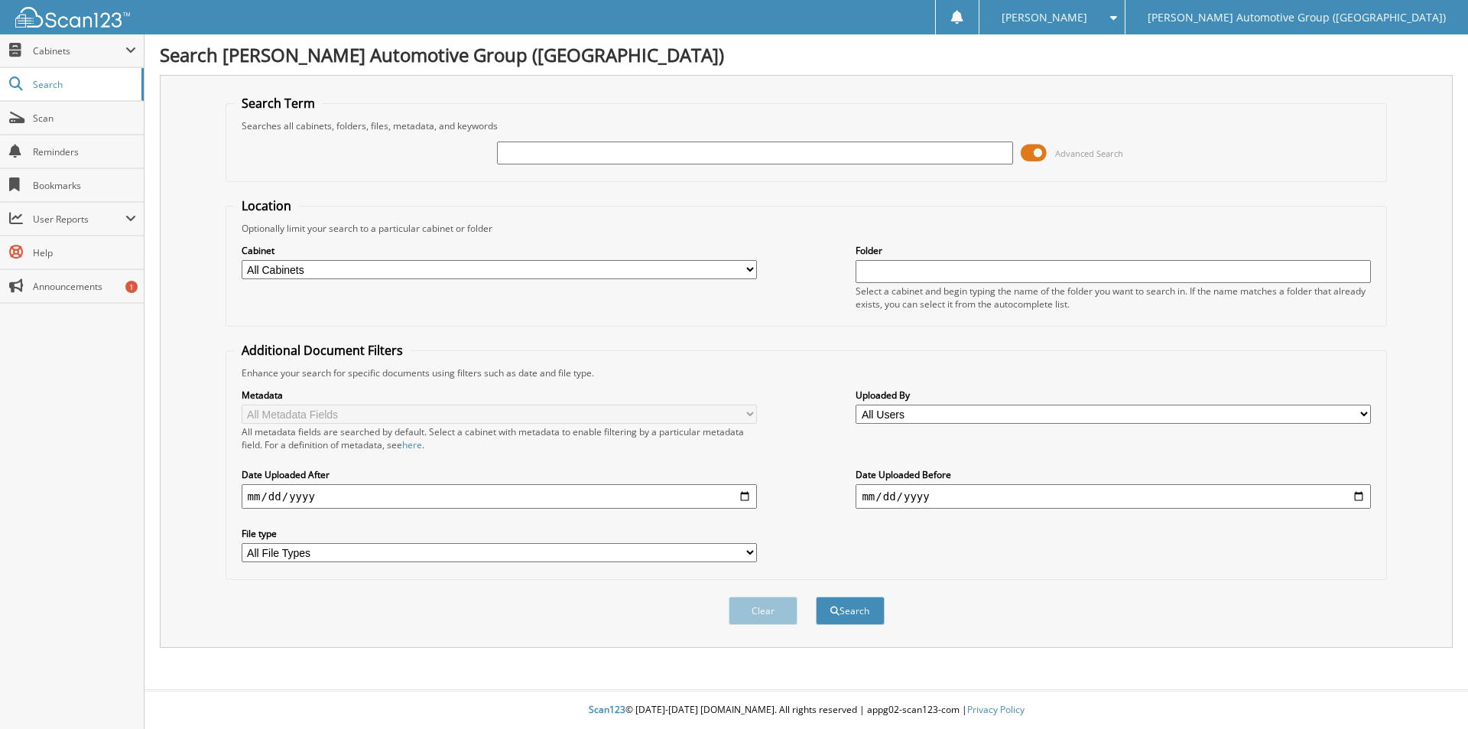 The width and height of the screenshot is (1468, 729). What do you see at coordinates (84, 151) in the screenshot?
I see `span: Reminders` at bounding box center [84, 151].